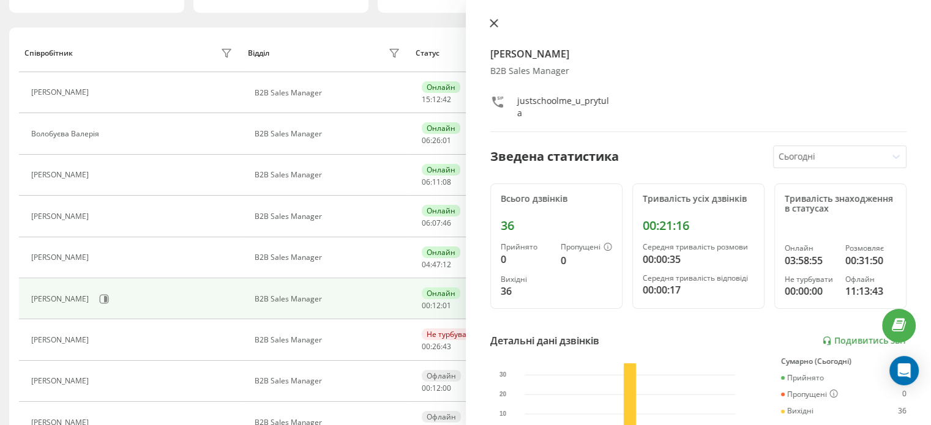  What do you see at coordinates (258, 53) in the screenshot?
I see `div: Відділ` at bounding box center [258, 53].